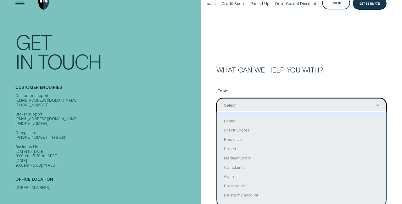  Describe the element at coordinates (301, 131) in the screenshot. I see `div: Credit Scores` at that location.